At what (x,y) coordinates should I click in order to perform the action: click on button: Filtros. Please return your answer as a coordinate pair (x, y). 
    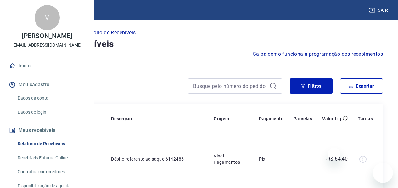
    Looking at the image, I should click on (311, 86).